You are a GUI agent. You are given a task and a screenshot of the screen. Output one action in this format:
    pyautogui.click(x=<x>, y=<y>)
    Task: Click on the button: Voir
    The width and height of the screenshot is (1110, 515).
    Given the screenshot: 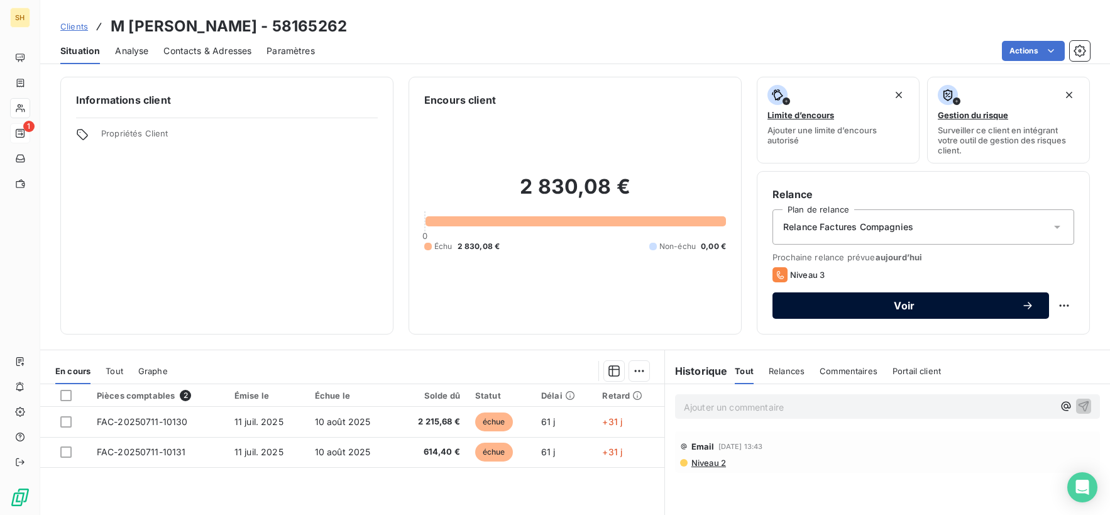 What is the action you would take?
    pyautogui.click(x=911, y=305)
    